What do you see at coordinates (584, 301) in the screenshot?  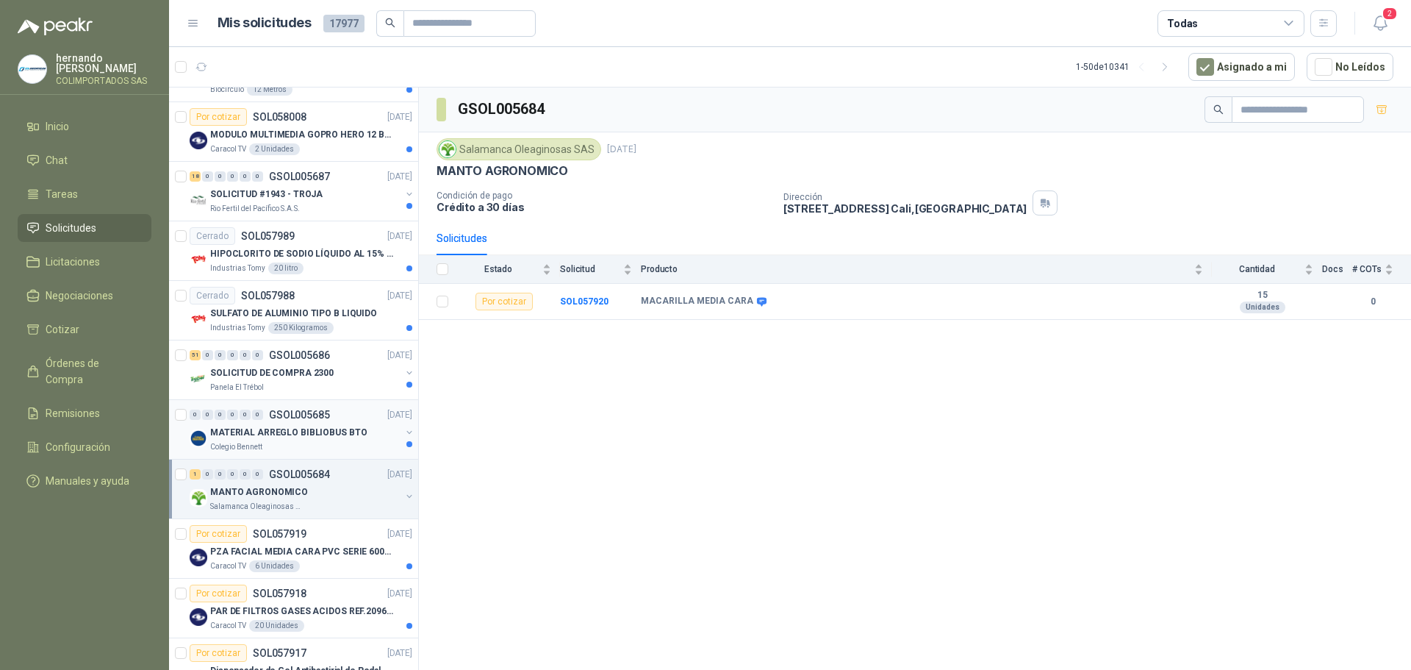 I see `b: SOL057920` at bounding box center [584, 301].